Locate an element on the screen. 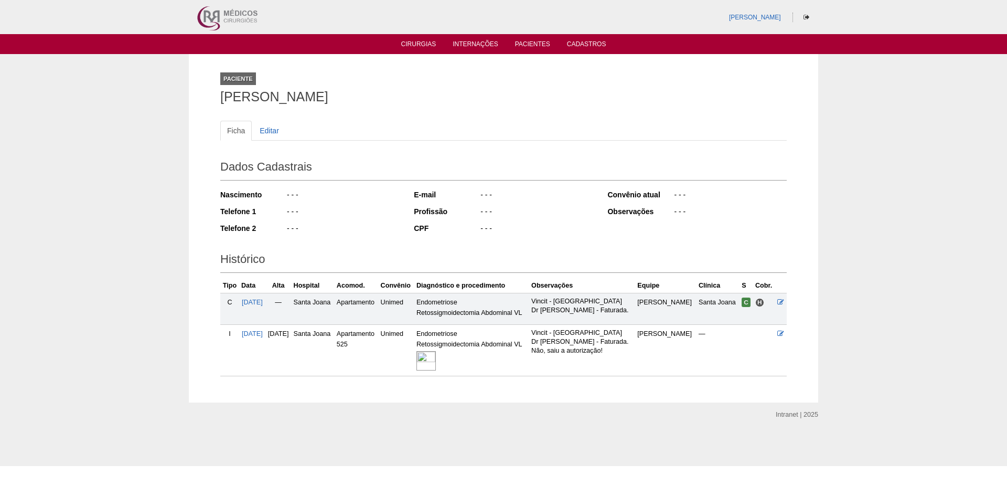  div: Profissão is located at coordinates (446, 211).